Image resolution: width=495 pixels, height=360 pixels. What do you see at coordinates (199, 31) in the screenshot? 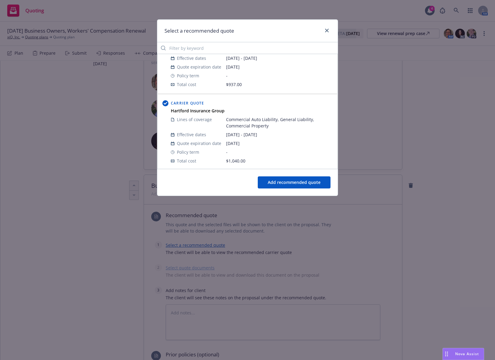
I see `h1: Select a recommended quote` at bounding box center [199, 31].